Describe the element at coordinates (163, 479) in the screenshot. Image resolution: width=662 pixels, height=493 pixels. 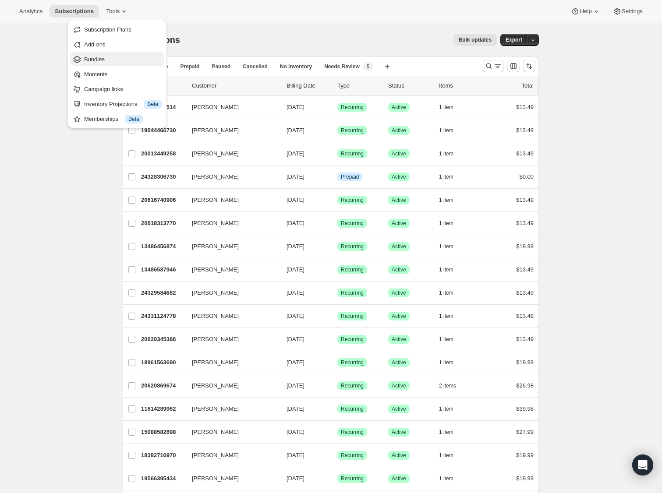
I see `p: 19566395434` at that location.